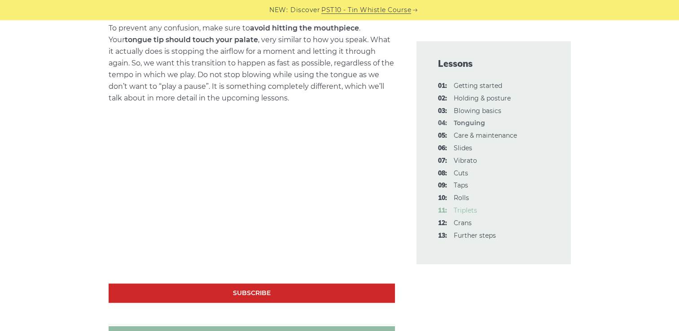 The width and height of the screenshot is (679, 331). What do you see at coordinates (442, 86) in the screenshot?
I see `span: 01:` at bounding box center [442, 86].